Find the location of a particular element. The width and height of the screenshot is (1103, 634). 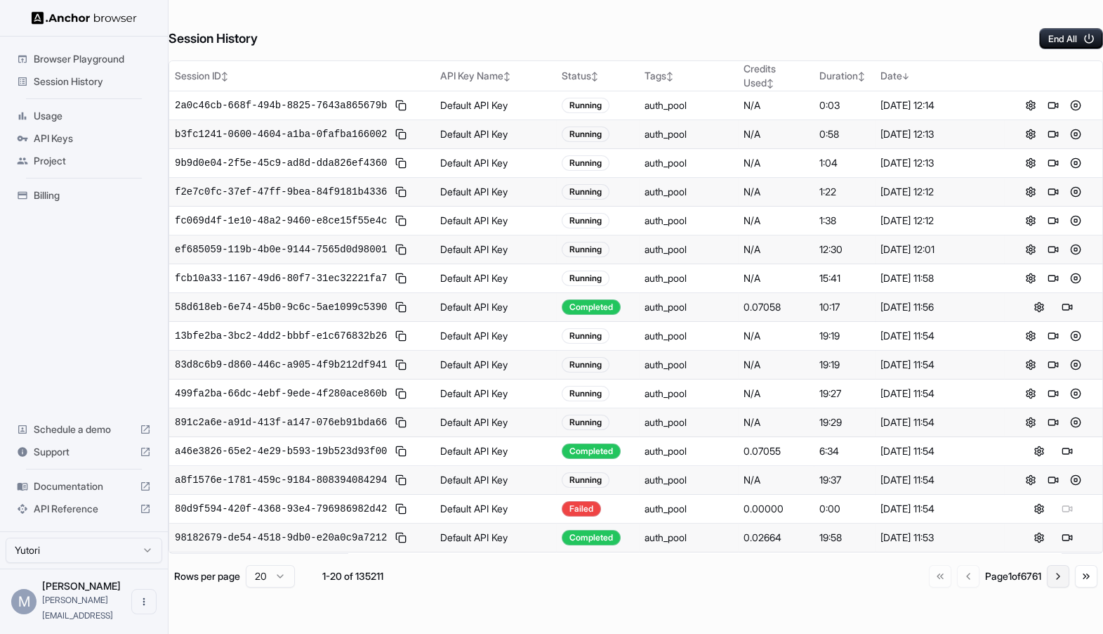

div: 0.07055 is located at coordinates (776, 451).